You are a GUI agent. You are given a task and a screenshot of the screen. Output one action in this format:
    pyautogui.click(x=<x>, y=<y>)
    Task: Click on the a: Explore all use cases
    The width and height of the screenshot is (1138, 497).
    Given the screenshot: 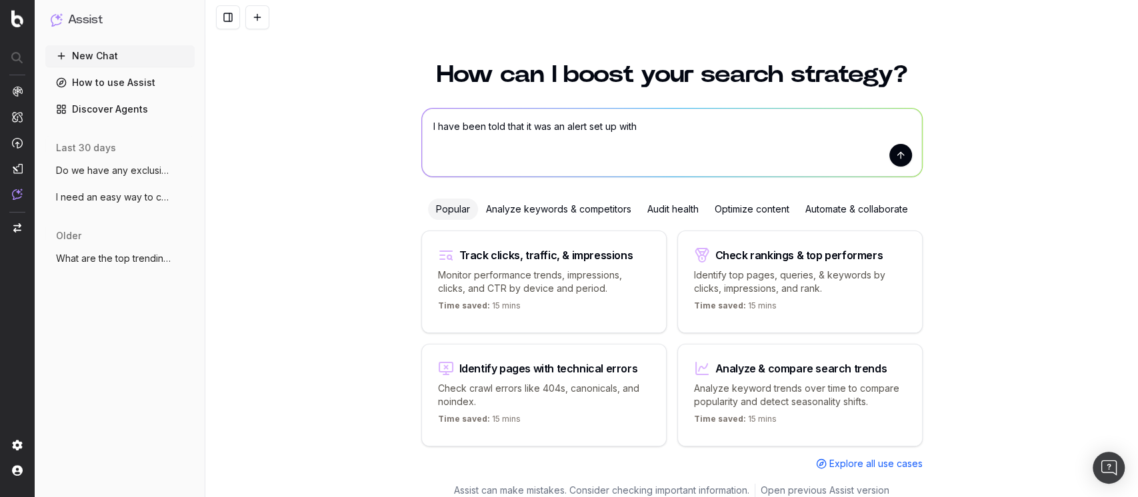 What is the action you would take?
    pyautogui.click(x=869, y=464)
    